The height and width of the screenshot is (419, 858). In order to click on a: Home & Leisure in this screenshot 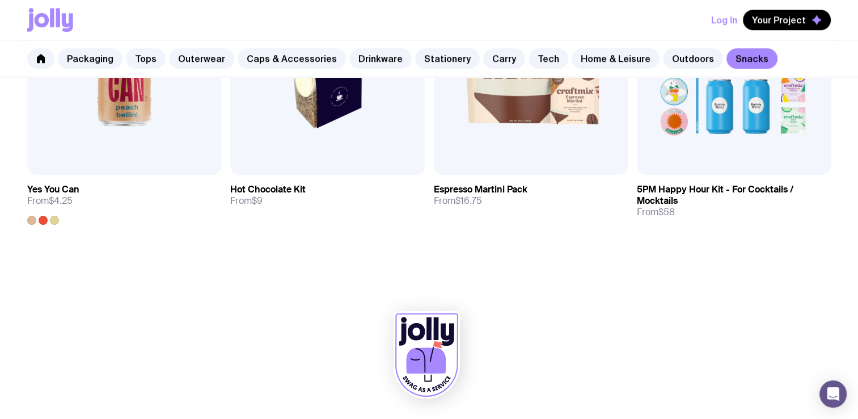, I will do `click(616, 58)`.